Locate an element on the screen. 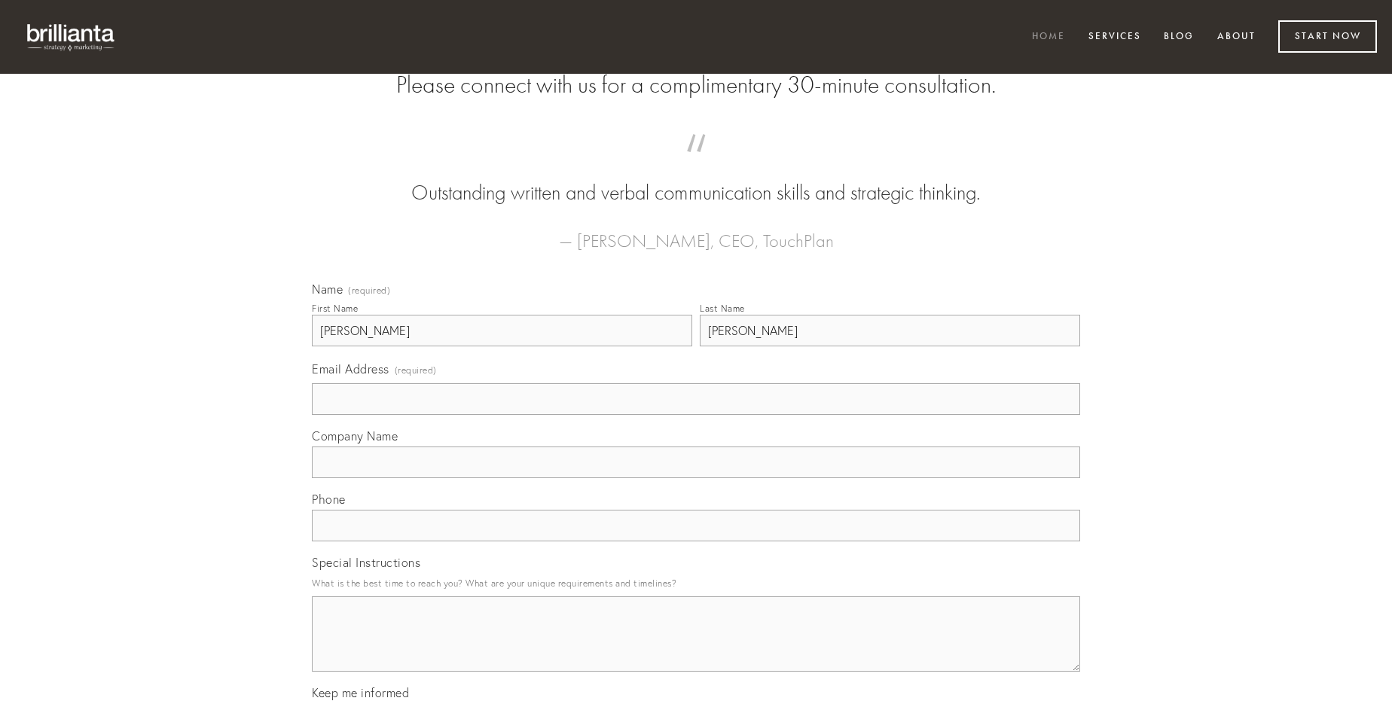  span: Special Instructions is located at coordinates (366, 563).